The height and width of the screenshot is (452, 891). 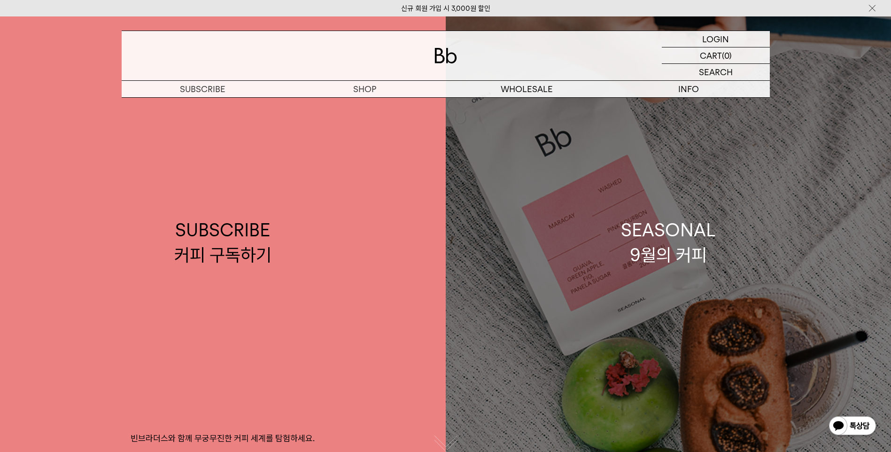 What do you see at coordinates (202, 89) in the screenshot?
I see `a: SUBSCRIBE` at bounding box center [202, 89].